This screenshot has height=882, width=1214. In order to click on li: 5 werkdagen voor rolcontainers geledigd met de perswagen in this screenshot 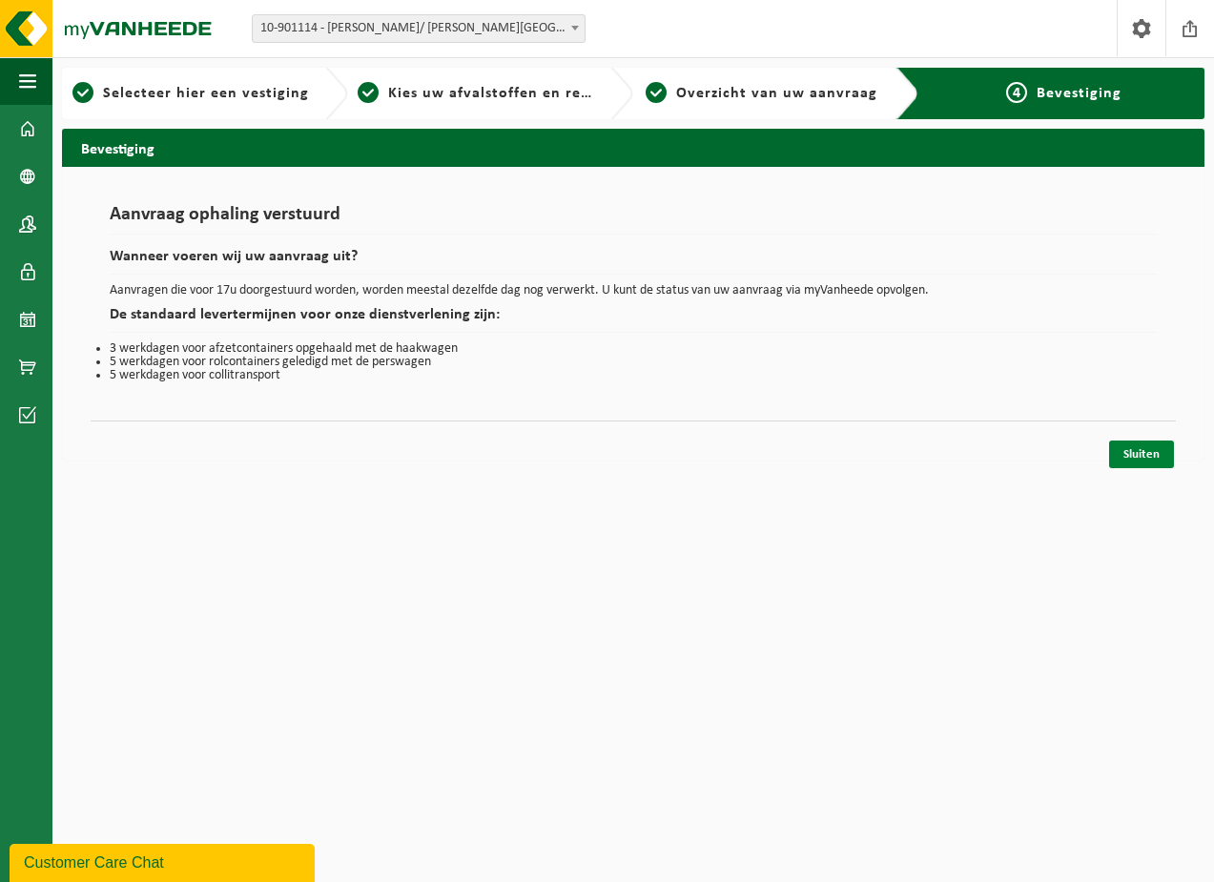, I will do `click(633, 362)`.